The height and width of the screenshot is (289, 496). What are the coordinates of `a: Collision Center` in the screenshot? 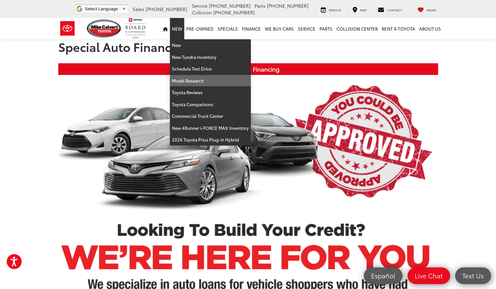 It's located at (357, 29).